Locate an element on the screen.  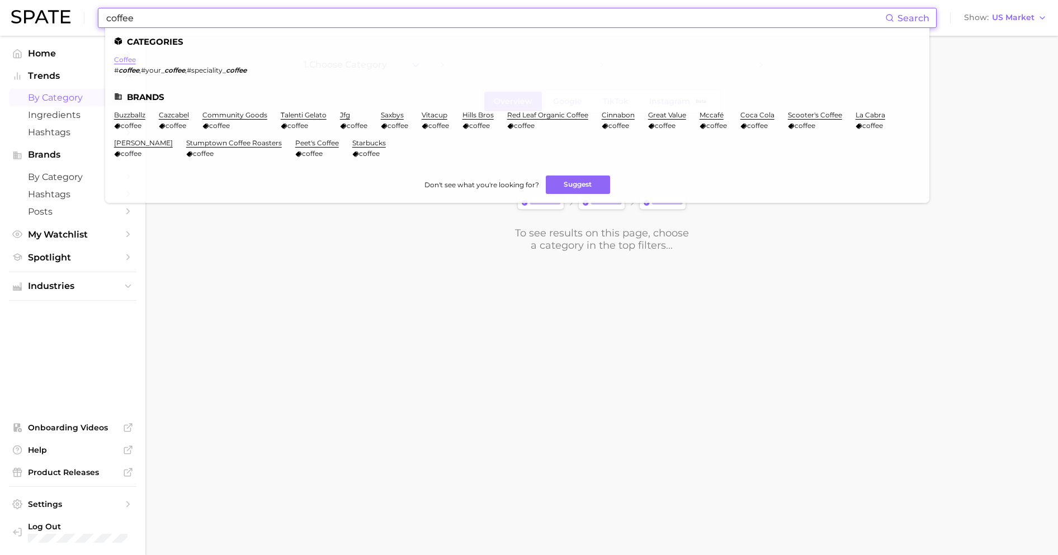
span: Posts is located at coordinates (73, 211).